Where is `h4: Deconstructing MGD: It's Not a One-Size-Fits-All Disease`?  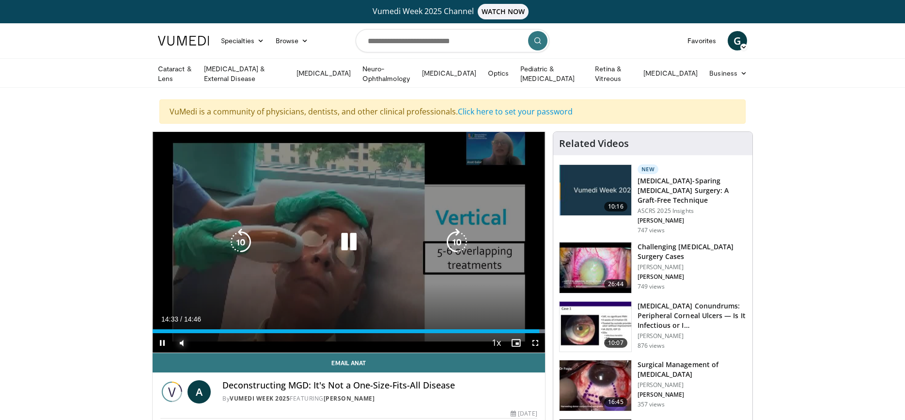
h4: Deconstructing MGD: It's Not a One-Size-Fits-All Disease is located at coordinates (380, 385).